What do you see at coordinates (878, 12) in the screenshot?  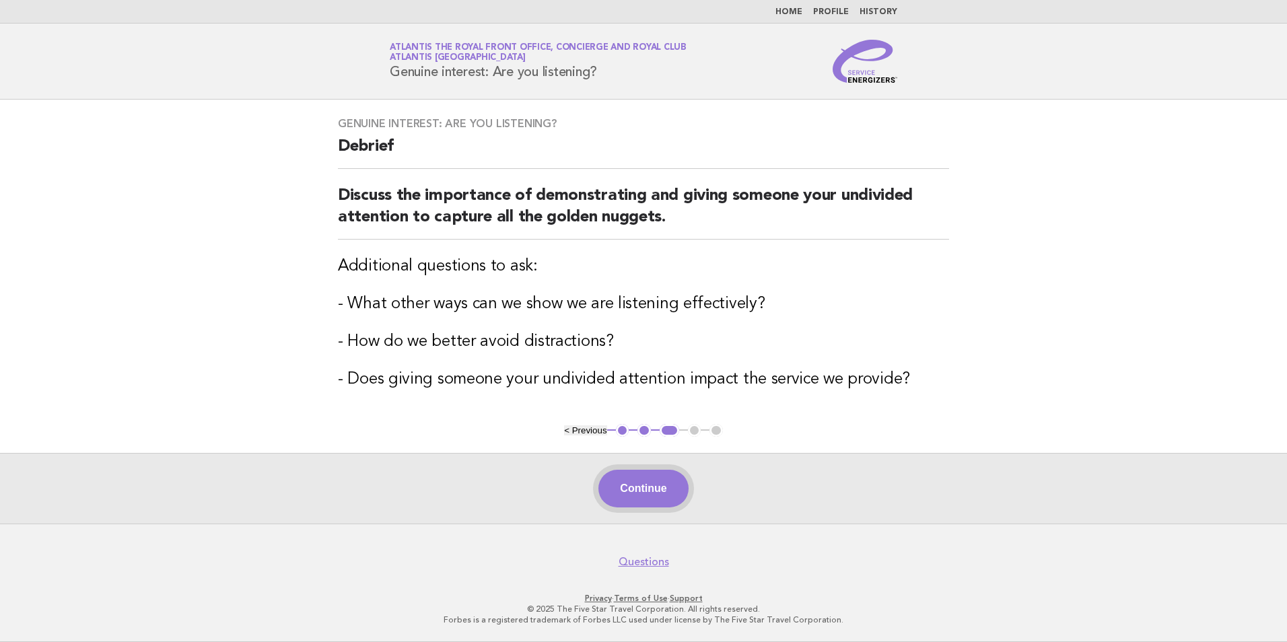 I see `a: History` at bounding box center [878, 12].